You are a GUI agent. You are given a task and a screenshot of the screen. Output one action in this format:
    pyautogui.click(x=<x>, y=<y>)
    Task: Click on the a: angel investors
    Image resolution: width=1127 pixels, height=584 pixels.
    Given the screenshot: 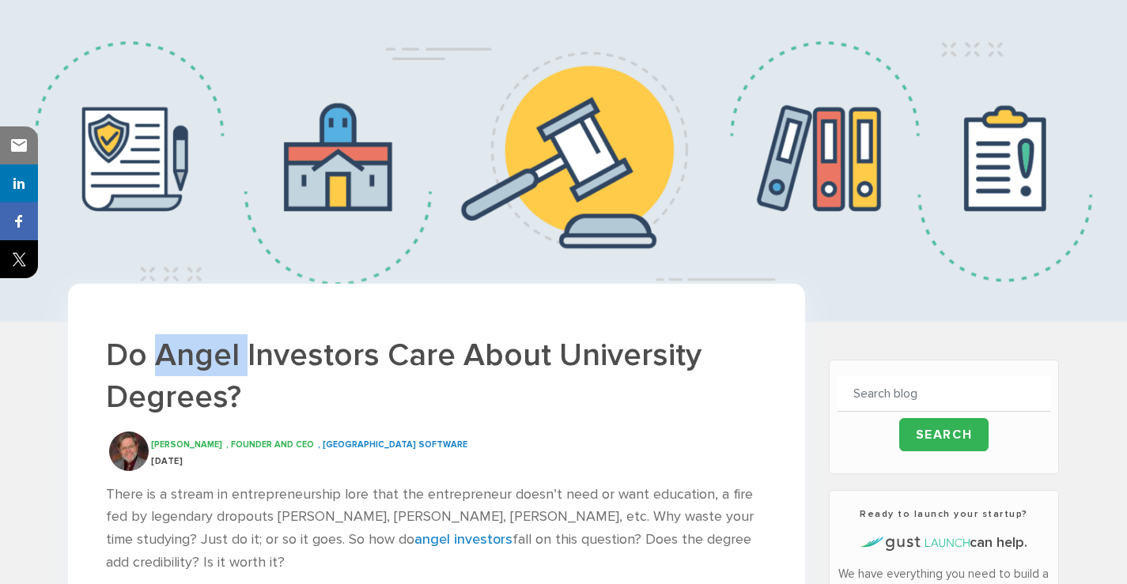 What is the action you would take?
    pyautogui.click(x=463, y=539)
    